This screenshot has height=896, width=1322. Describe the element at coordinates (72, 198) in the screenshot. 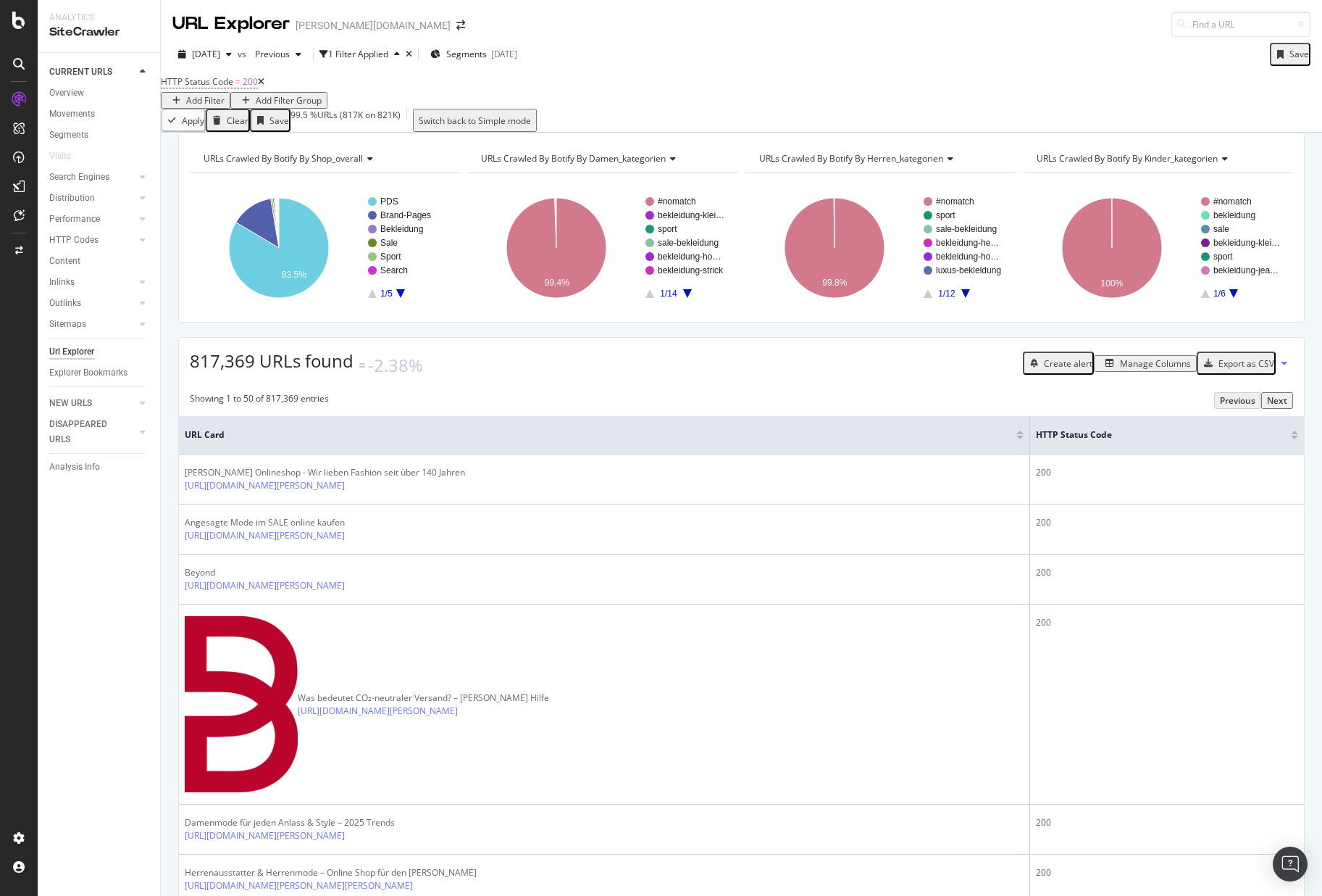

I see `div: Distribution` at that location.